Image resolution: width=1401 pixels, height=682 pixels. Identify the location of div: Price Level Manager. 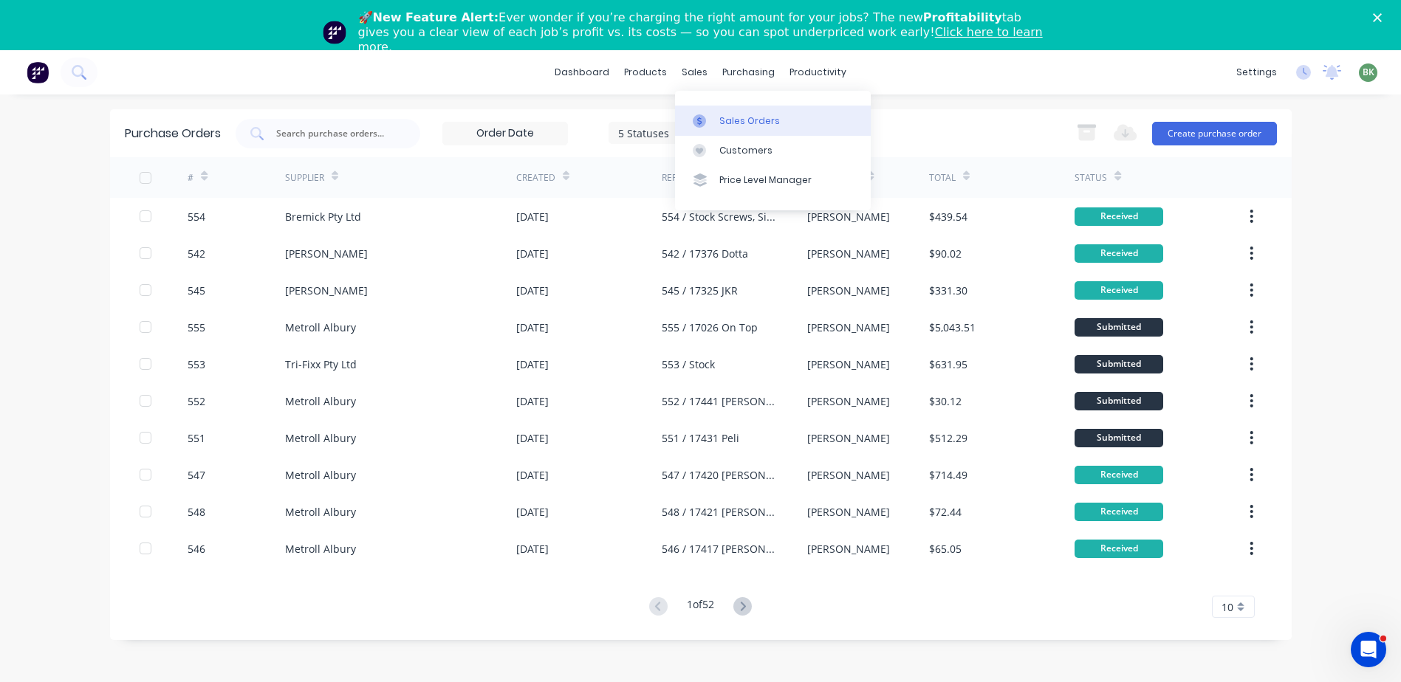
(765, 180).